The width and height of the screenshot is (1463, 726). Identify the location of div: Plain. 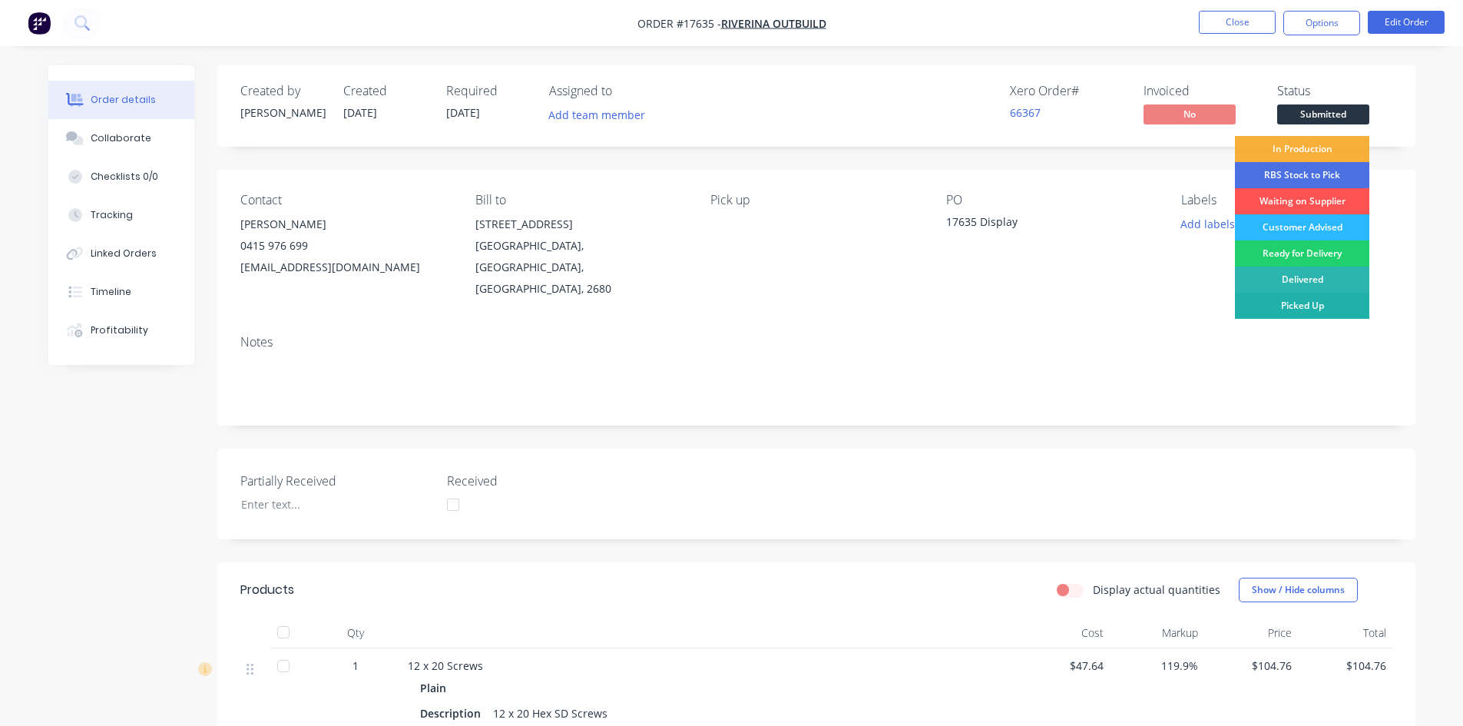
(436, 688).